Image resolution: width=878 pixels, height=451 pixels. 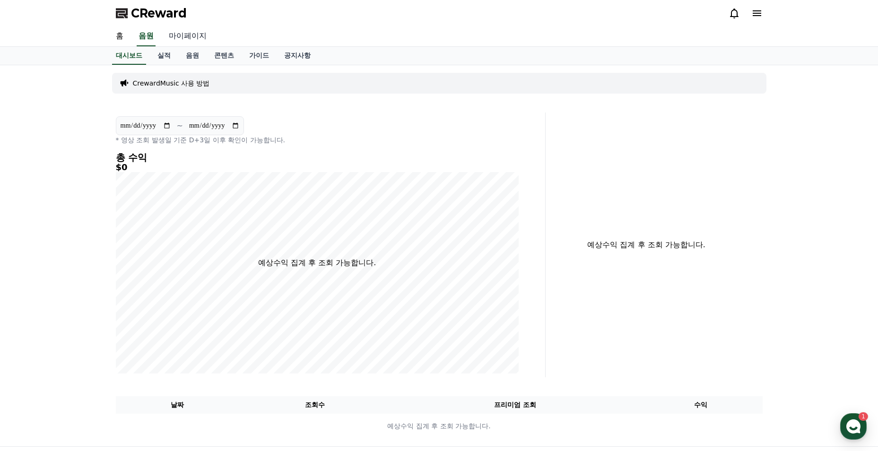 What do you see at coordinates (317, 167) in the screenshot?
I see `h5: $0` at bounding box center [317, 167].